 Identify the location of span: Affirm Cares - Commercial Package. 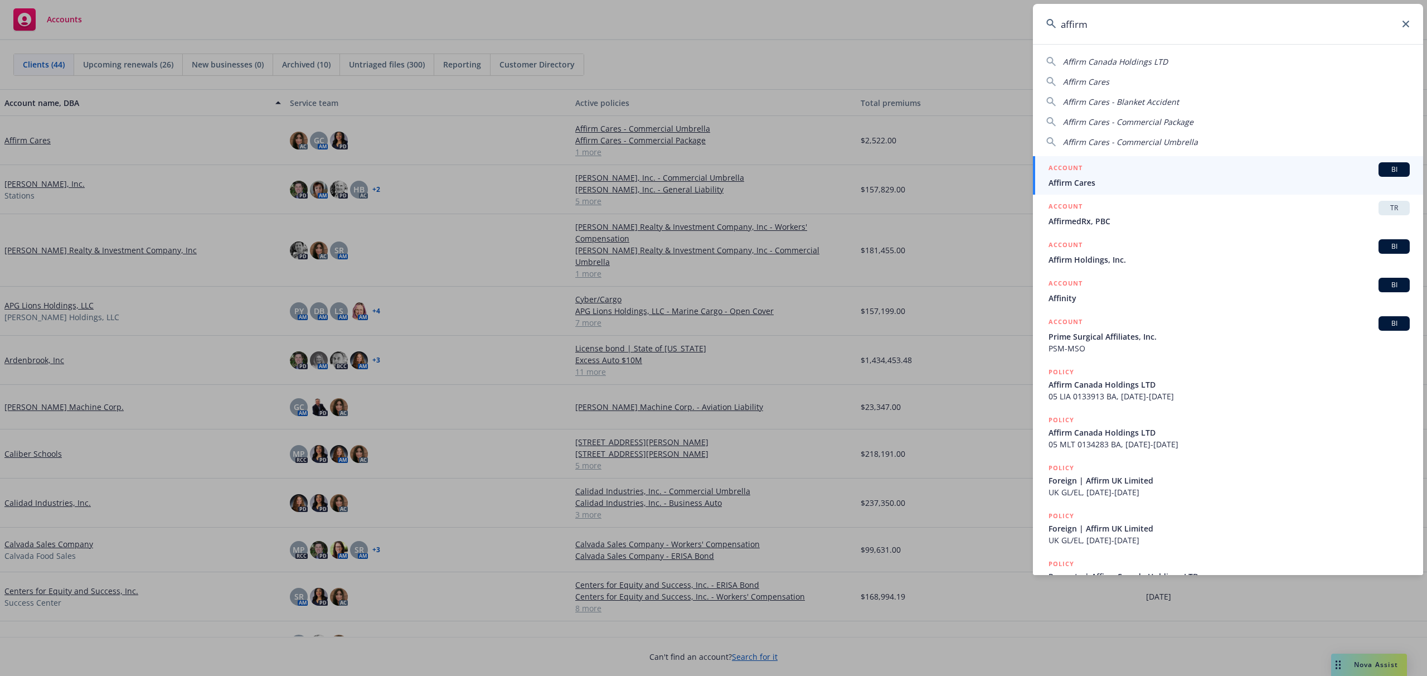
(1128, 122).